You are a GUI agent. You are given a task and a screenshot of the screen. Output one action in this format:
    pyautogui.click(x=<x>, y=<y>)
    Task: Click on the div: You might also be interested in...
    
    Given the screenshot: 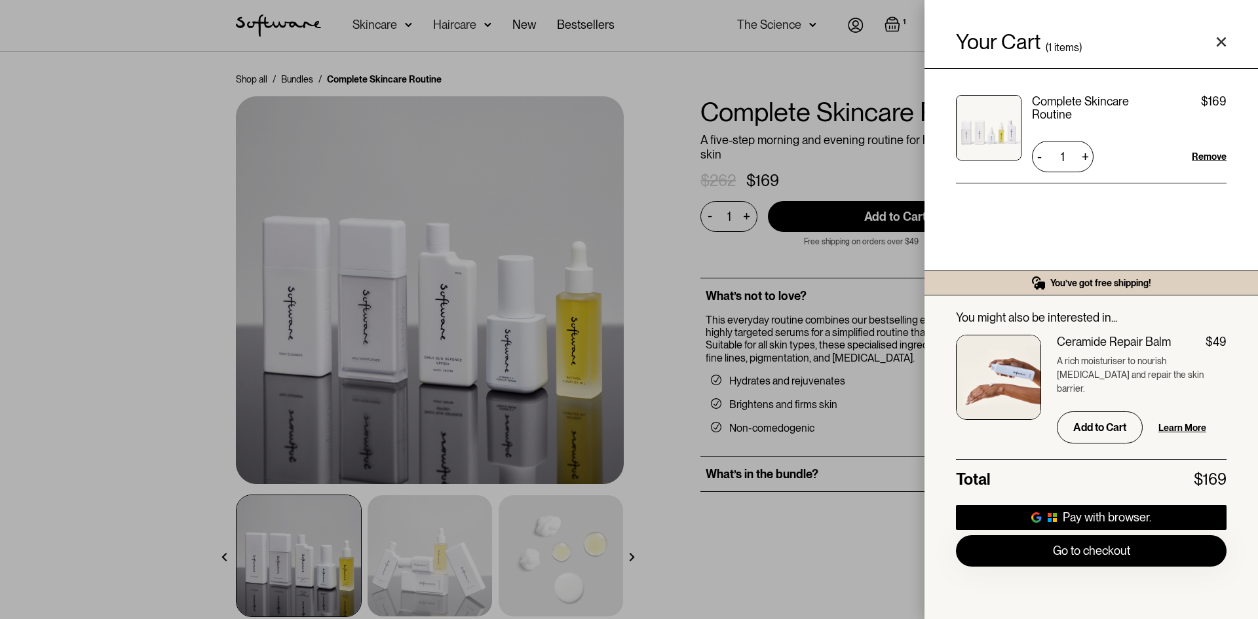 What is the action you would take?
    pyautogui.click(x=1091, y=318)
    